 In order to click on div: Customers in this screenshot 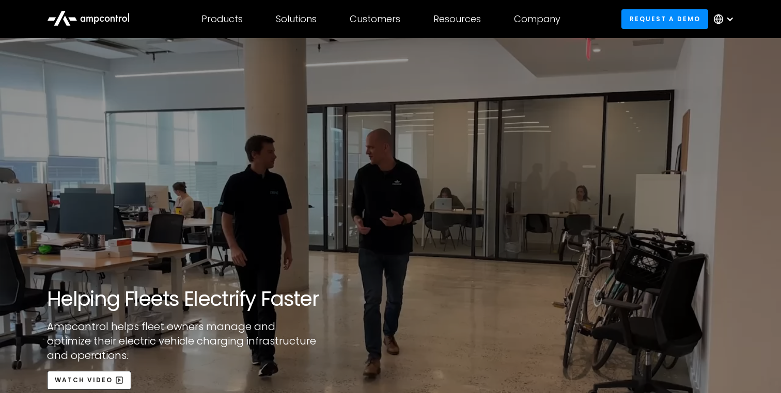, I will do `click(375, 19)`.